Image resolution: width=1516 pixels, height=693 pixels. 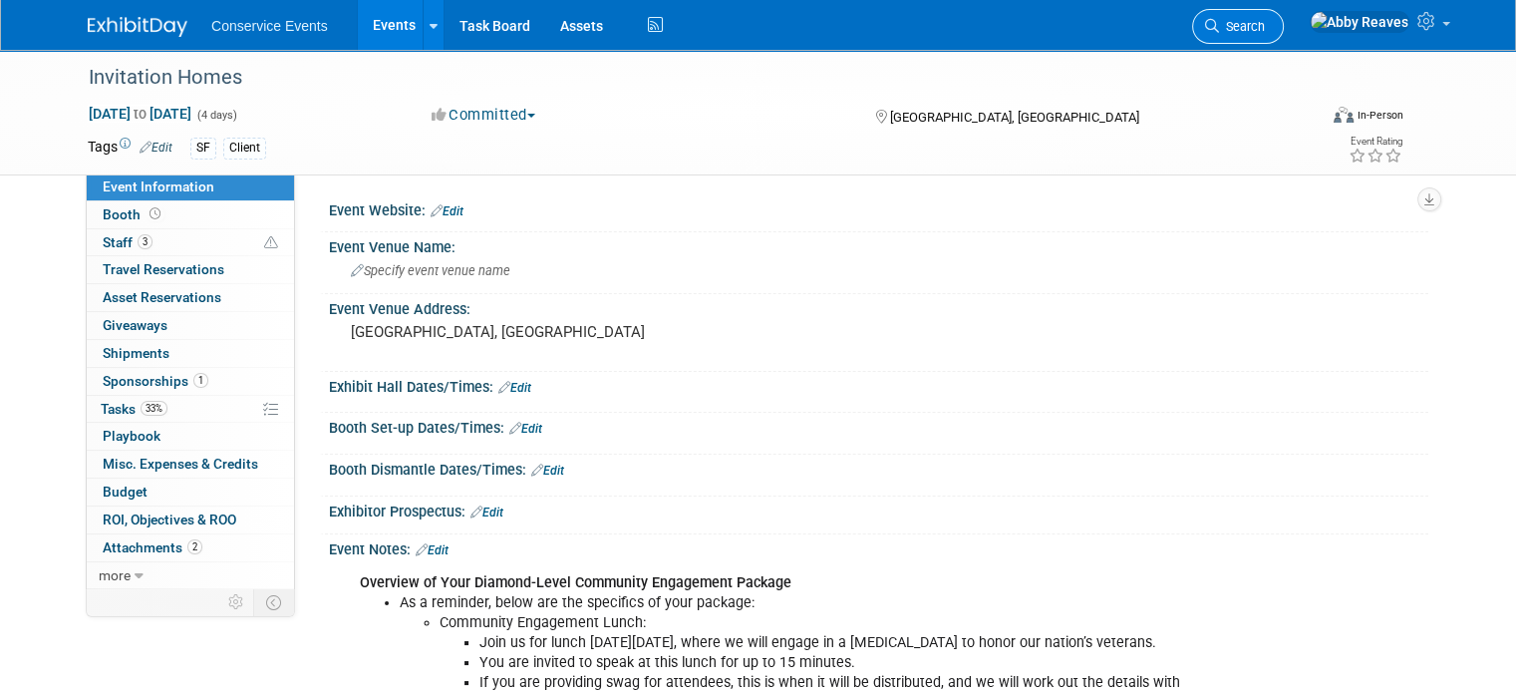 What do you see at coordinates (161, 297) in the screenshot?
I see `span: Asset Reservations` at bounding box center [161, 297].